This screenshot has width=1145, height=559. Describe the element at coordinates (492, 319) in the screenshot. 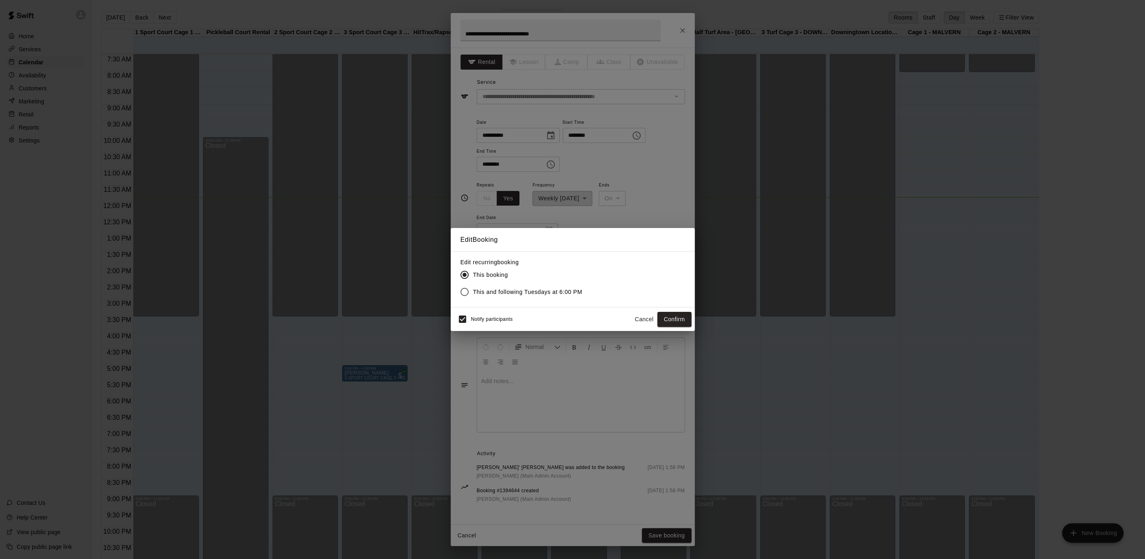

I see `span: Notify participants` at that location.